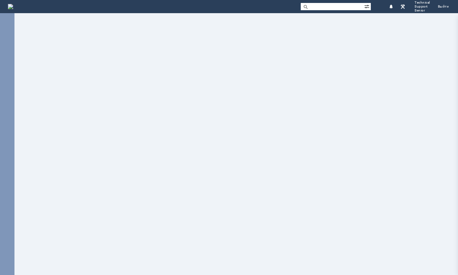 The image size is (458, 275). I want to click on a: Перейти на домашнюю страницу, so click(11, 7).